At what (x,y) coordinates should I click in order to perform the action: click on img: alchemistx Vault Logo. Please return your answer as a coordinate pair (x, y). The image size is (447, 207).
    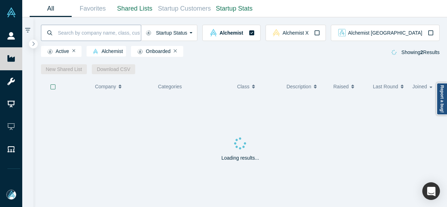
    Looking at the image, I should click on (276, 33).